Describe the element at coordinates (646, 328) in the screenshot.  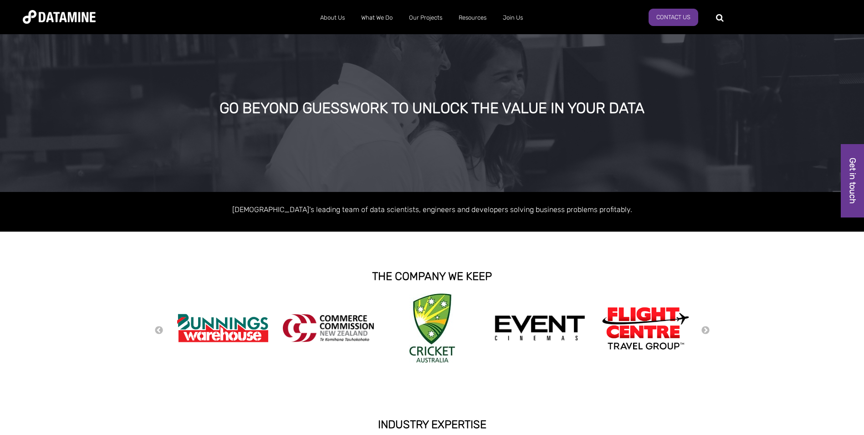
I see `img: Flight Centre` at that location.